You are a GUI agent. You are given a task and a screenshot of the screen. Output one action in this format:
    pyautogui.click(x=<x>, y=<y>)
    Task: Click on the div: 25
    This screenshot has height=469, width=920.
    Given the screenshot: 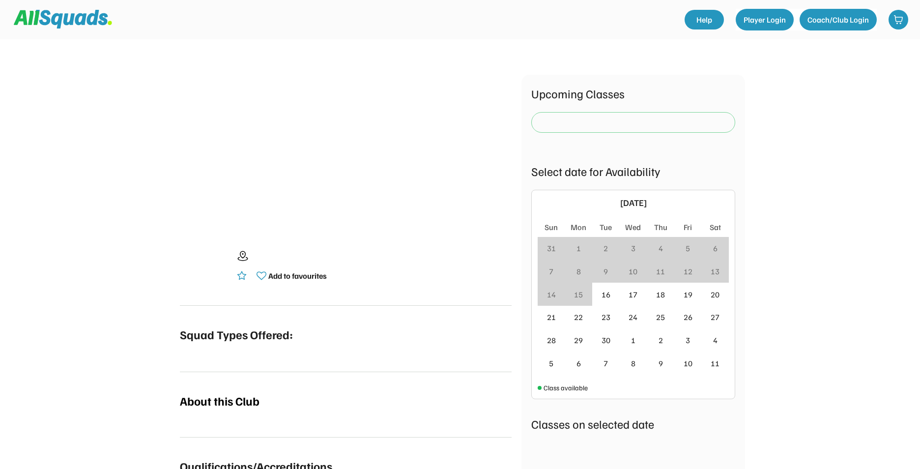 What is the action you would take?
    pyautogui.click(x=660, y=317)
    